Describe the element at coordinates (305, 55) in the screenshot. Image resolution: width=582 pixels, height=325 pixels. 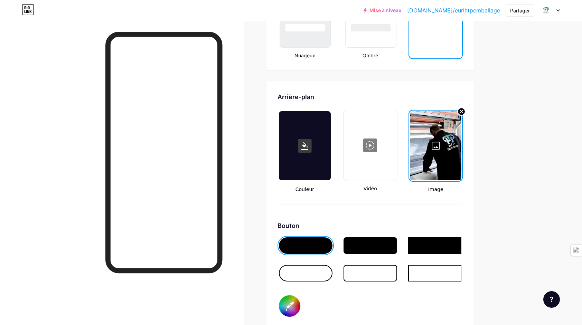
I see `div: Nuageux` at that location.